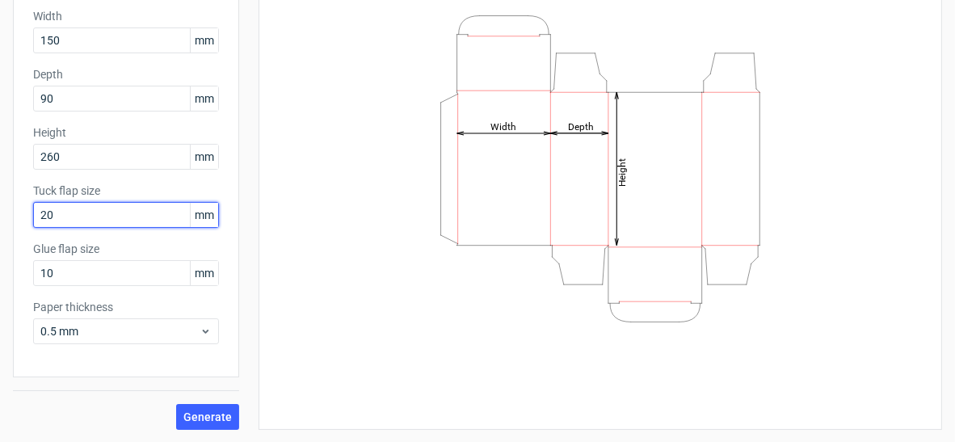  What do you see at coordinates (126, 74) in the screenshot?
I see `label: Depth` at bounding box center [126, 74].